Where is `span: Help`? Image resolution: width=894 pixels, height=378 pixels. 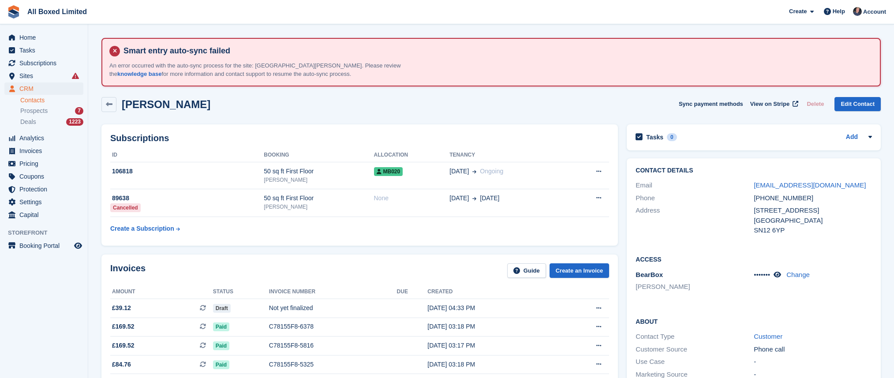
span: Help is located at coordinates (839, 11).